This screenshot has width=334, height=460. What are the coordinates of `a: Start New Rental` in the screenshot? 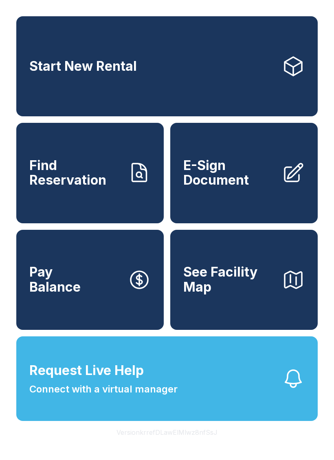 It's located at (167, 66).